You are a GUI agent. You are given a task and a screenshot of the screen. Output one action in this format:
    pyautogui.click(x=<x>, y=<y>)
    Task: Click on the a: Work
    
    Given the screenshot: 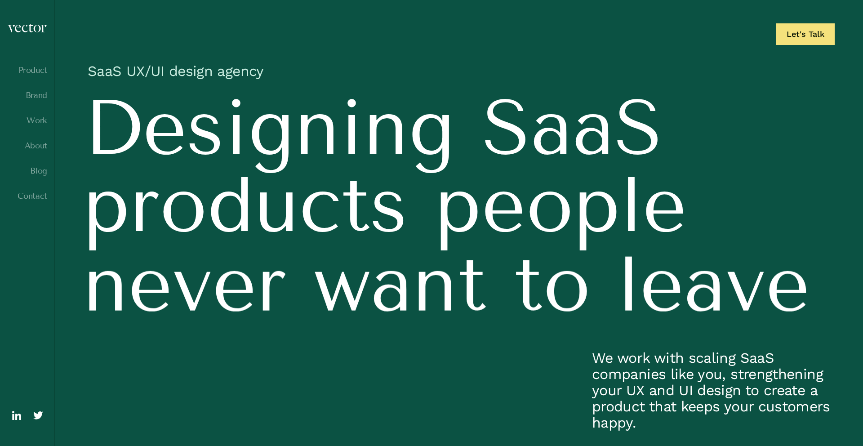 What is the action you would take?
    pyautogui.click(x=27, y=121)
    